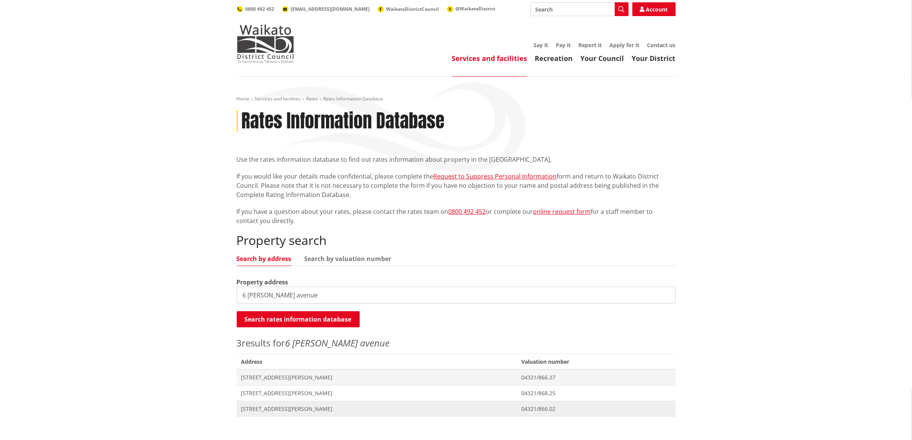  I want to click on span: @WaikatoDistrict, so click(476, 8).